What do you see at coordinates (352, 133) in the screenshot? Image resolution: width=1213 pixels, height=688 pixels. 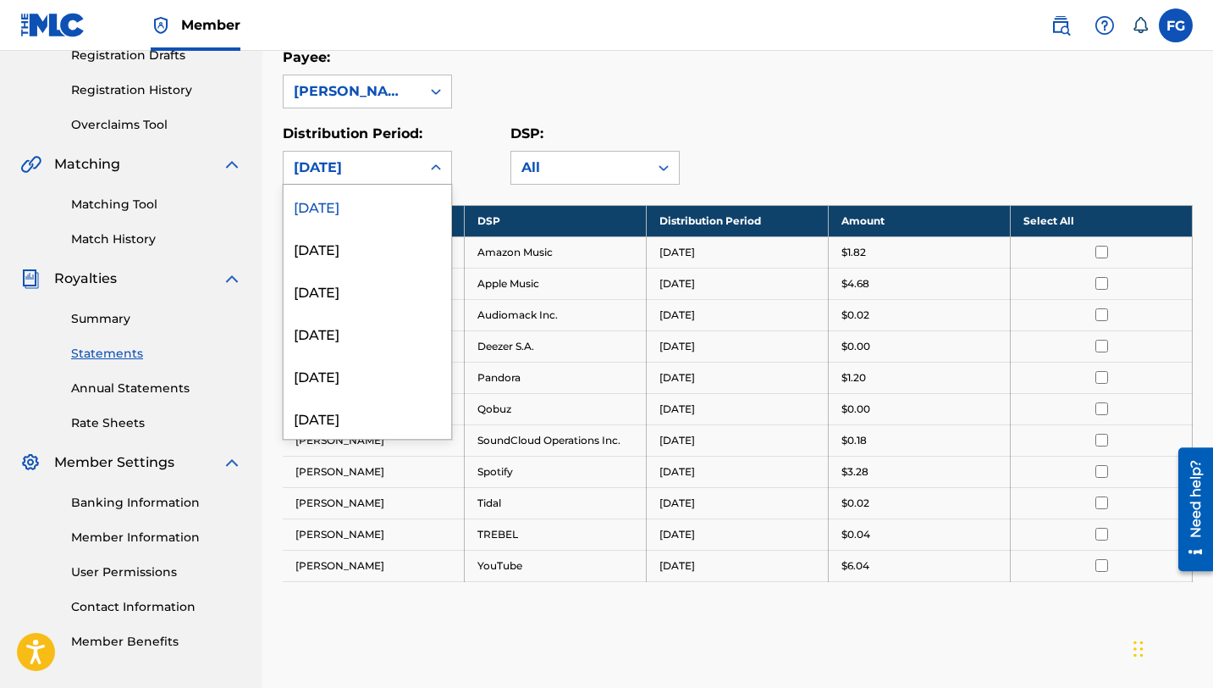 I see `label: Distribution Period:` at bounding box center [352, 133].